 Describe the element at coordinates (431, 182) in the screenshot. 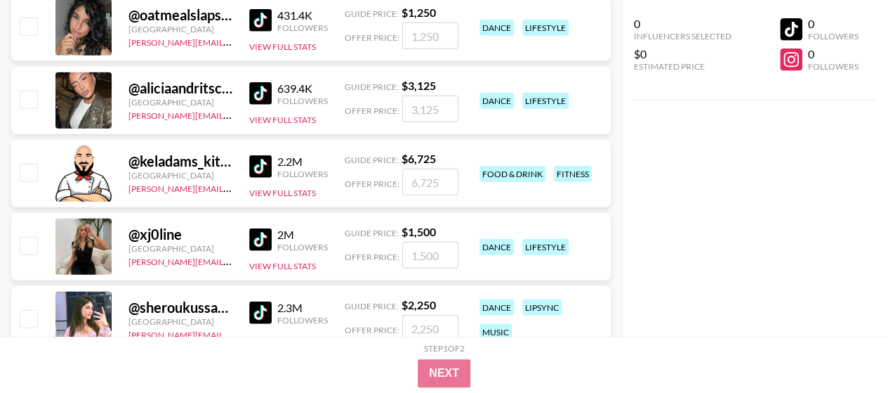

I see `input: 6,725` at that location.